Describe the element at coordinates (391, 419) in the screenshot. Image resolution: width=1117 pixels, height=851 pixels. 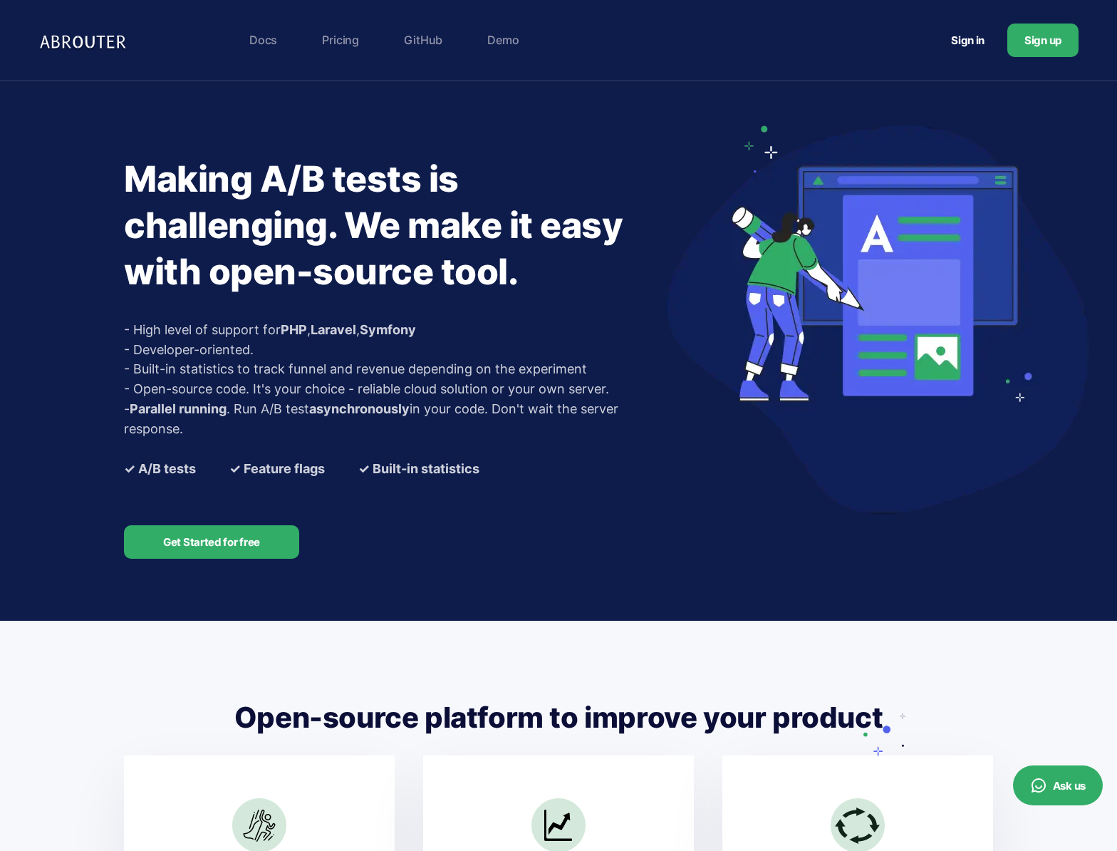
I see `p: - . Run A/B test in your code. Don't wait the server response.` at that location.